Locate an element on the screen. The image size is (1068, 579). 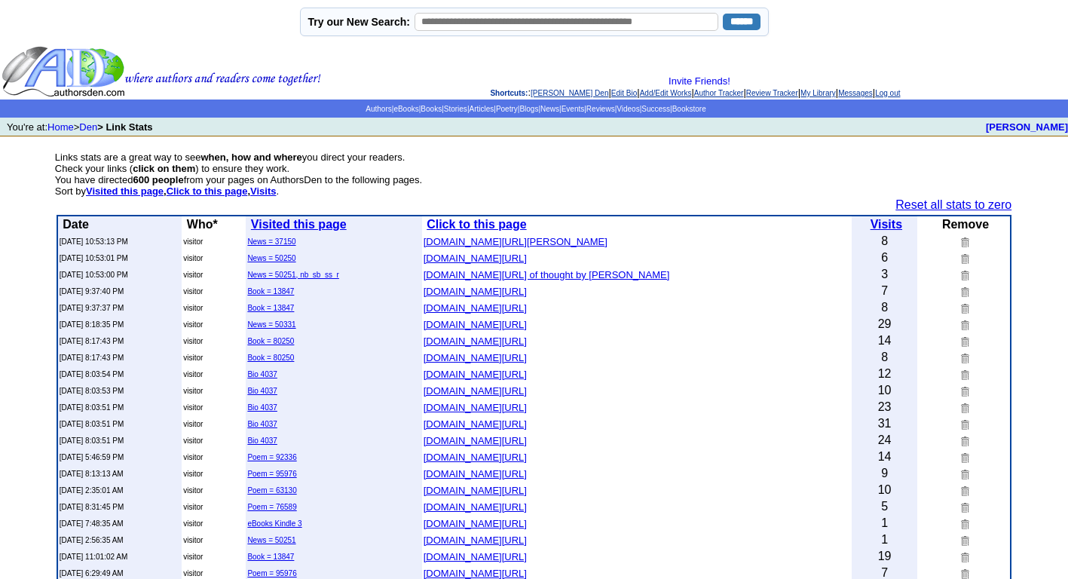
a: Visited this page is located at coordinates (299, 224).